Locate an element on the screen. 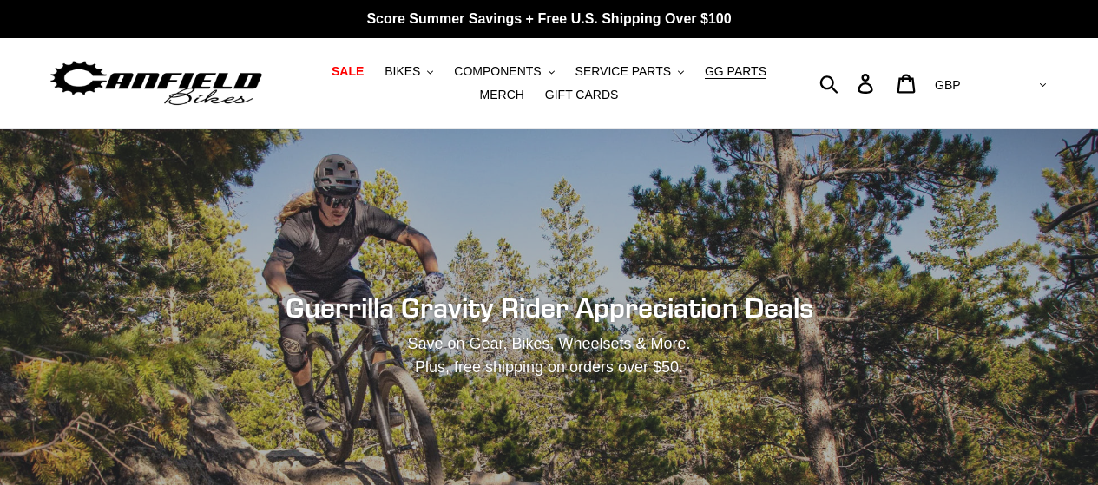  button: SERVICE PARTS is located at coordinates (629, 71).